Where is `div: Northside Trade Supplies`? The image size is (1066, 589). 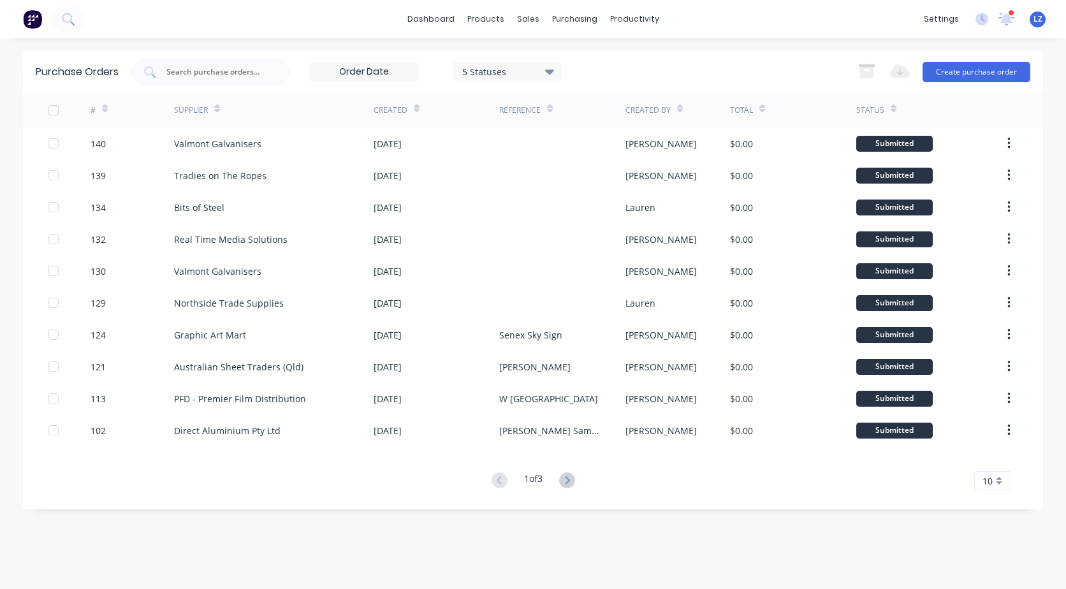 div: Northside Trade Supplies is located at coordinates (229, 303).